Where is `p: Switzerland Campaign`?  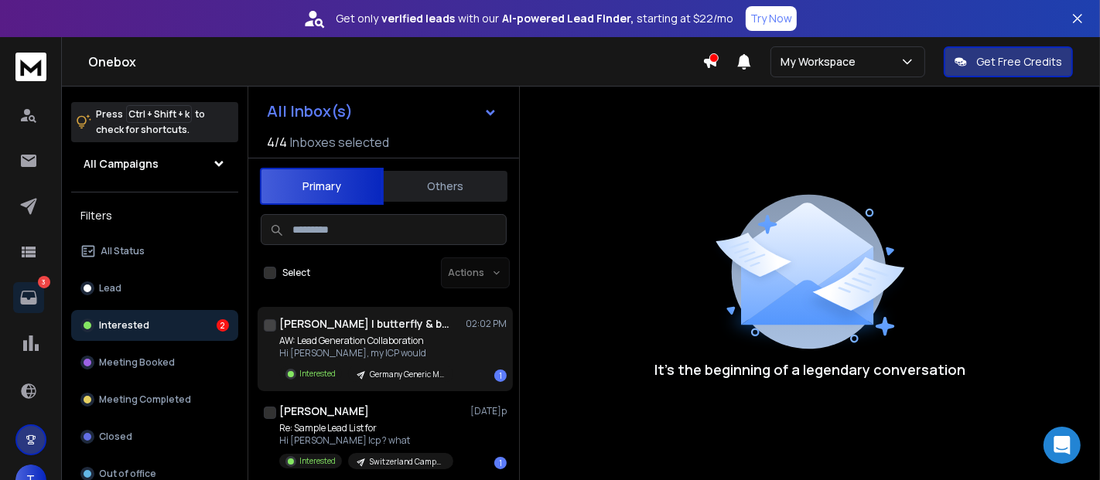
p: Switzerland Campaign is located at coordinates (407, 462).